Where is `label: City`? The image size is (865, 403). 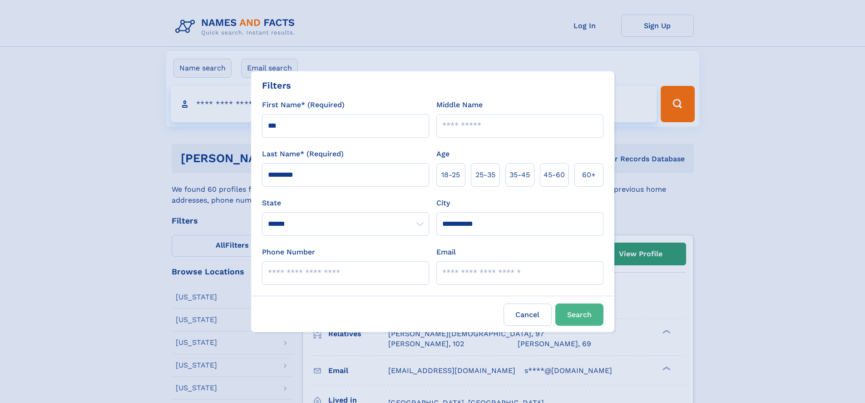 label: City is located at coordinates (443, 203).